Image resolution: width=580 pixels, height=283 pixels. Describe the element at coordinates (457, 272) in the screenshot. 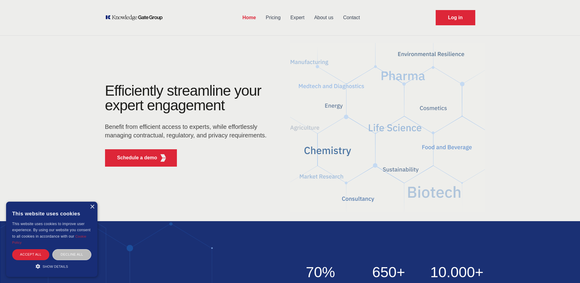

I see `h2: 10.000+` at that location.